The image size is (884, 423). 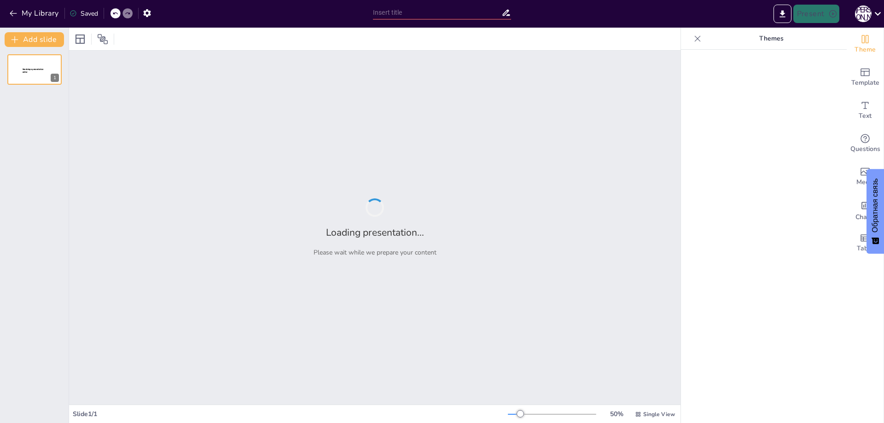 I want to click on span: Questions, so click(x=865, y=149).